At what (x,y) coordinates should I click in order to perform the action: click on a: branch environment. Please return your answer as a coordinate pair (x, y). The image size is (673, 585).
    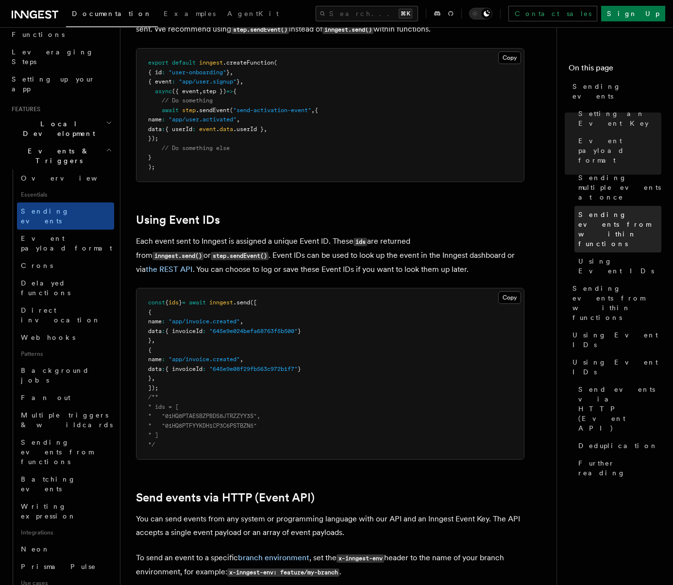
    Looking at the image, I should click on (273, 558).